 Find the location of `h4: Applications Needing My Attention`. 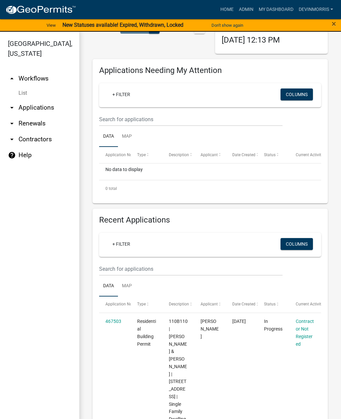

h4: Applications Needing My Attention is located at coordinates (210, 70).